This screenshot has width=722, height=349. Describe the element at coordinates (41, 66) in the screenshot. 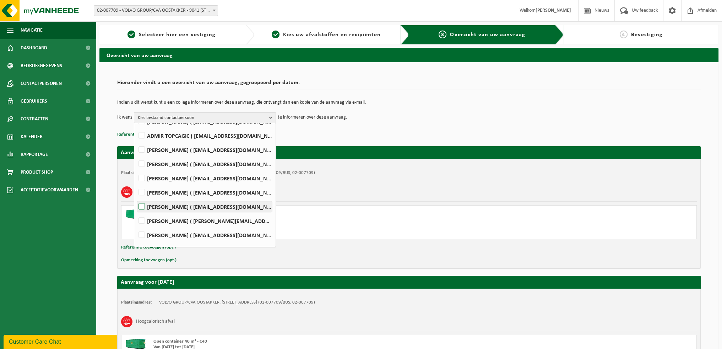

I see `span: Bedrijfsgegevens` at that location.